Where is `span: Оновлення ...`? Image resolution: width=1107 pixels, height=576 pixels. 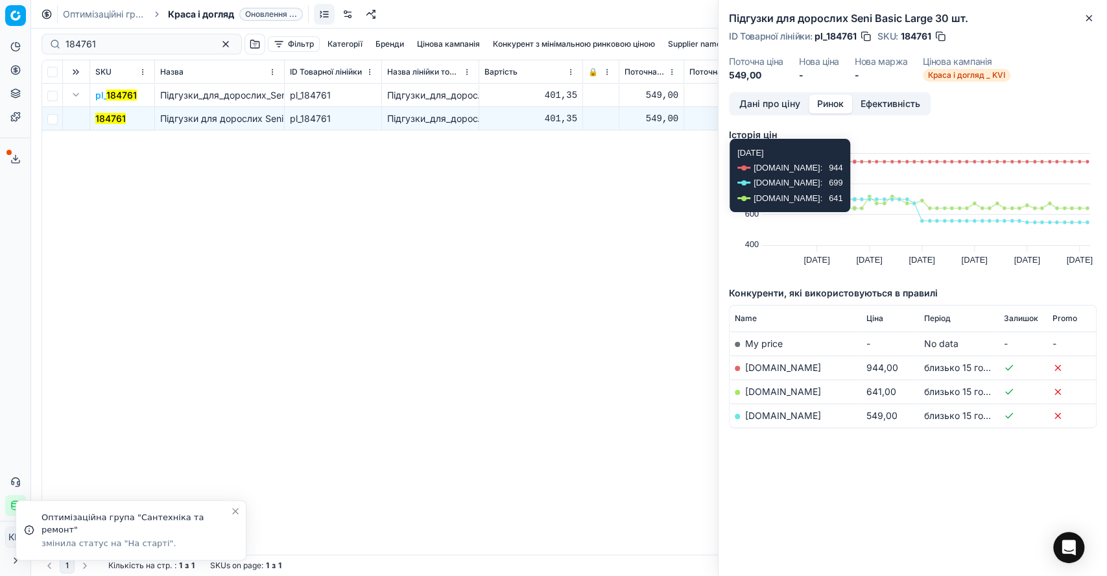 span: Оновлення ... is located at coordinates (271, 14).